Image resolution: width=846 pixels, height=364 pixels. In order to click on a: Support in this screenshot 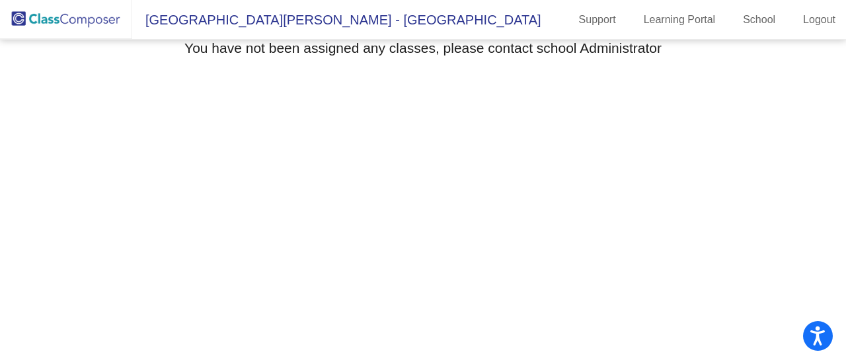, I will do `click(598, 20)`.